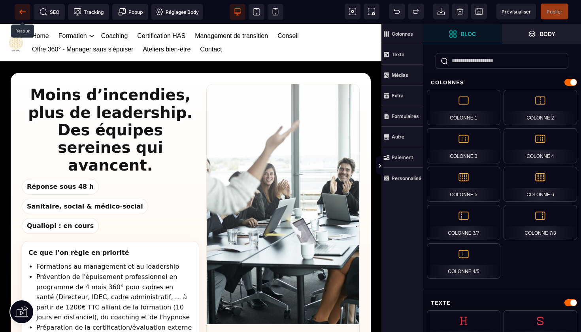  What do you see at coordinates (436, 114) in the screenshot?
I see `img: Équipe soignante en briefing, ambiance sereine` at bounding box center [436, 114].